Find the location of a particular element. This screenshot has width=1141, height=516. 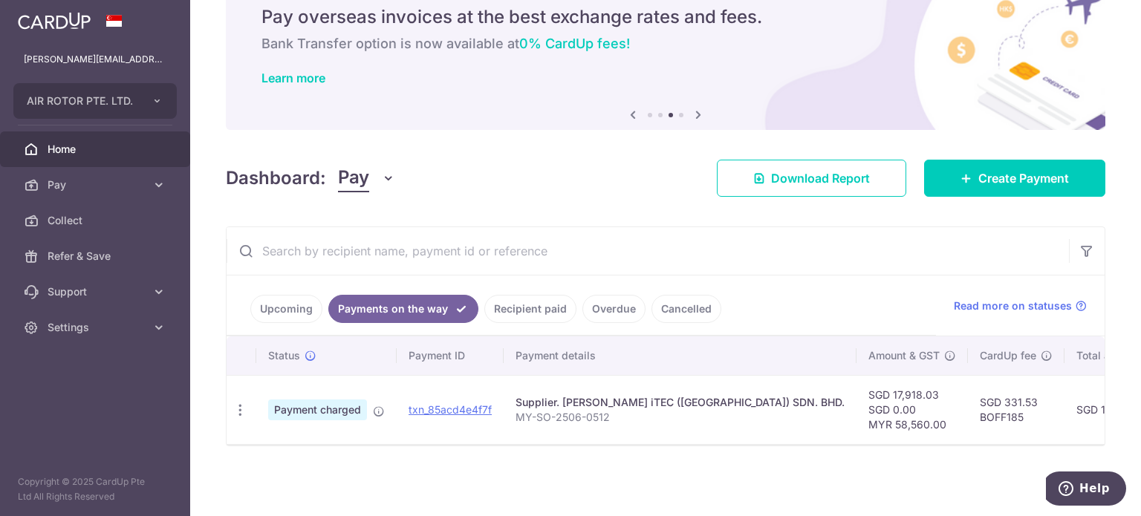

span: Help is located at coordinates (48, 17).